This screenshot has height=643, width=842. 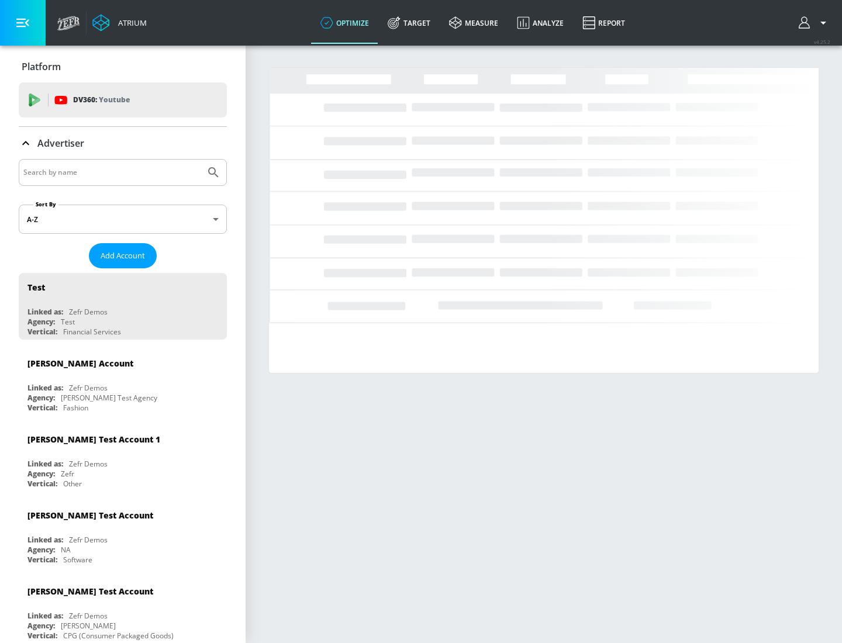 I want to click on a: Analyze, so click(x=540, y=23).